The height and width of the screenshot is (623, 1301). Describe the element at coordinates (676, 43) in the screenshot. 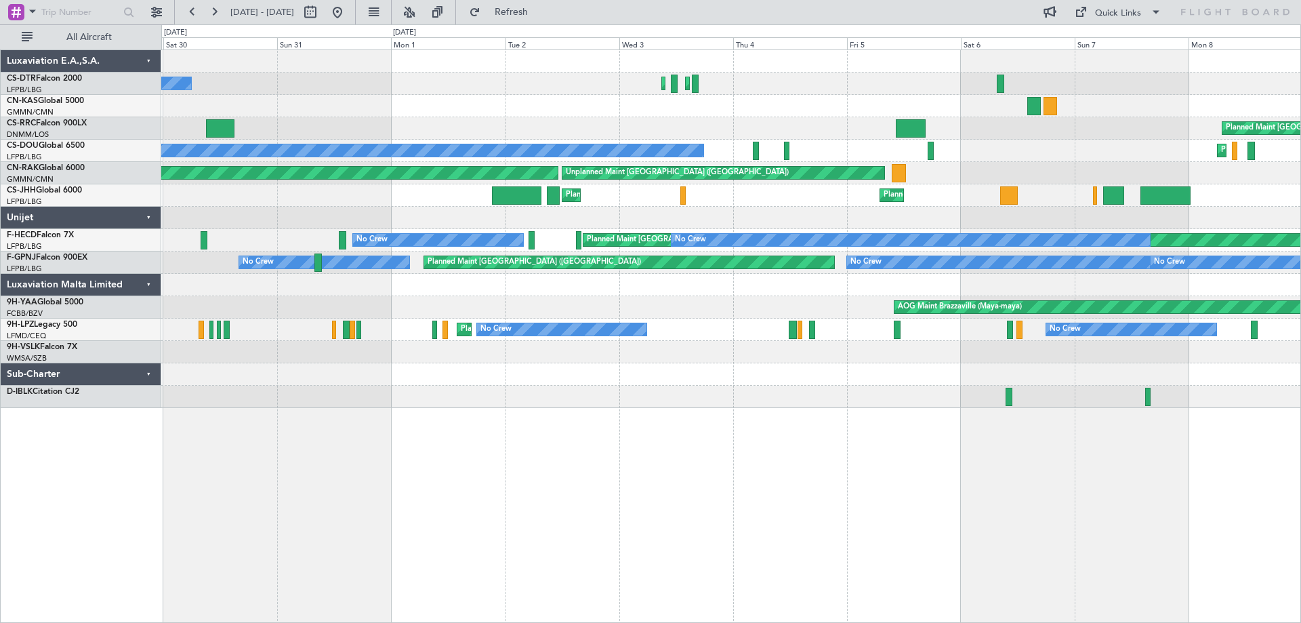

I see `div: Wed 3` at that location.